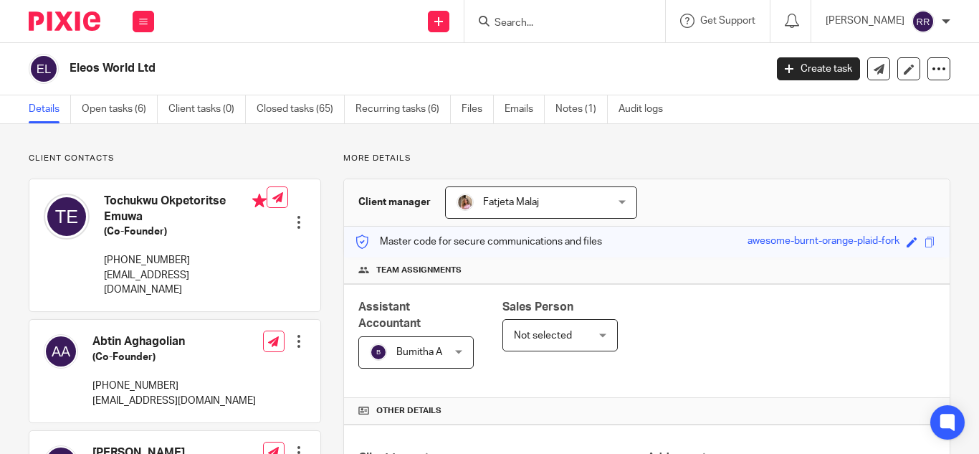  I want to click on a: Details, so click(49, 109).